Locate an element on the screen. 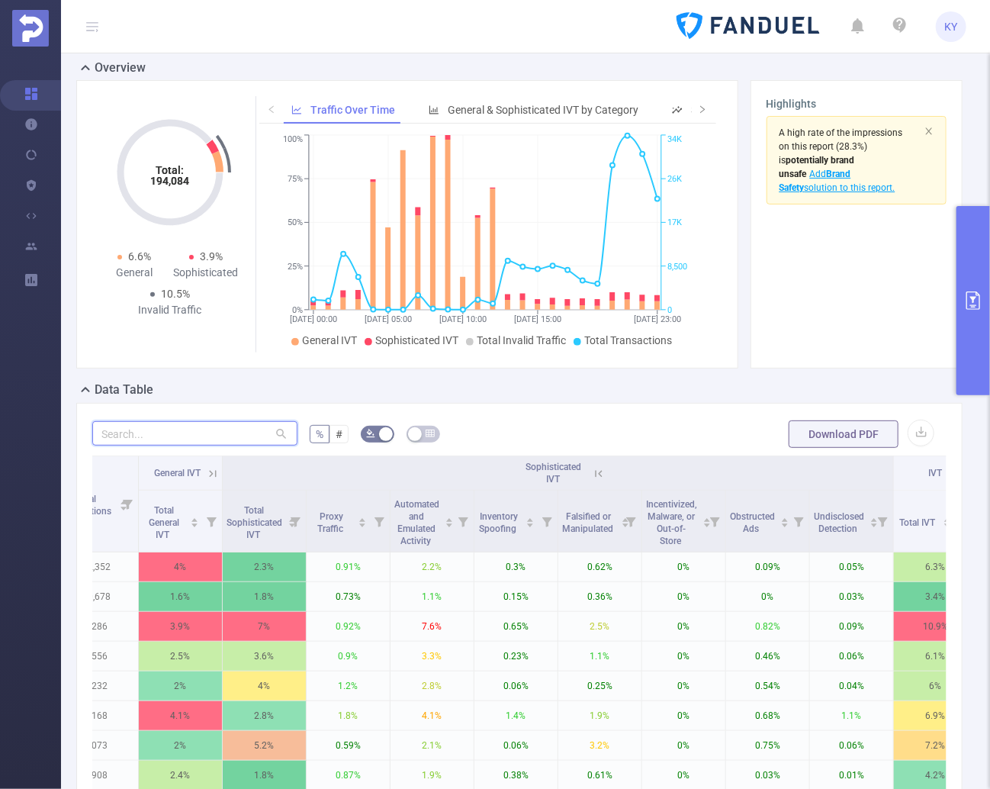 This screenshot has height=789, width=990. p: 0.75% is located at coordinates (767, 745).